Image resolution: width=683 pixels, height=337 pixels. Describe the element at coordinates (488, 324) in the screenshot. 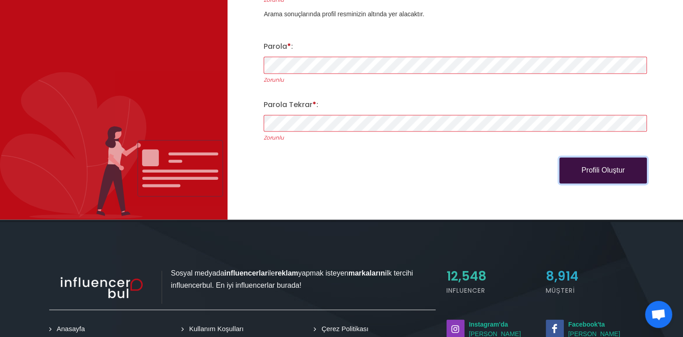

I see `strong: Instagram'da` at that location.